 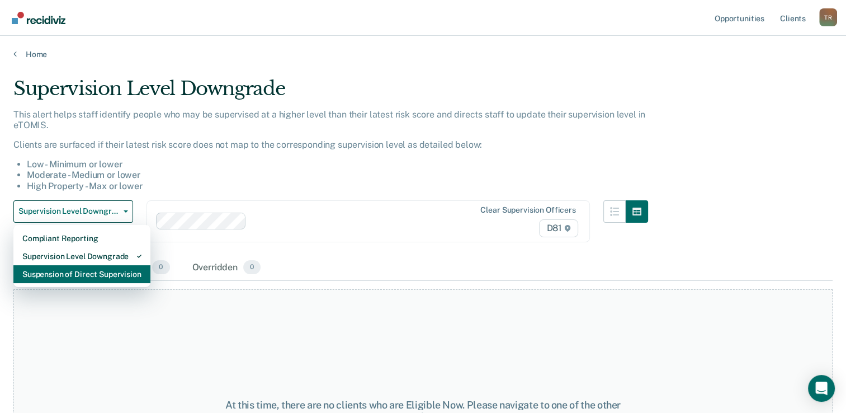 I want to click on div: T R, so click(x=828, y=17).